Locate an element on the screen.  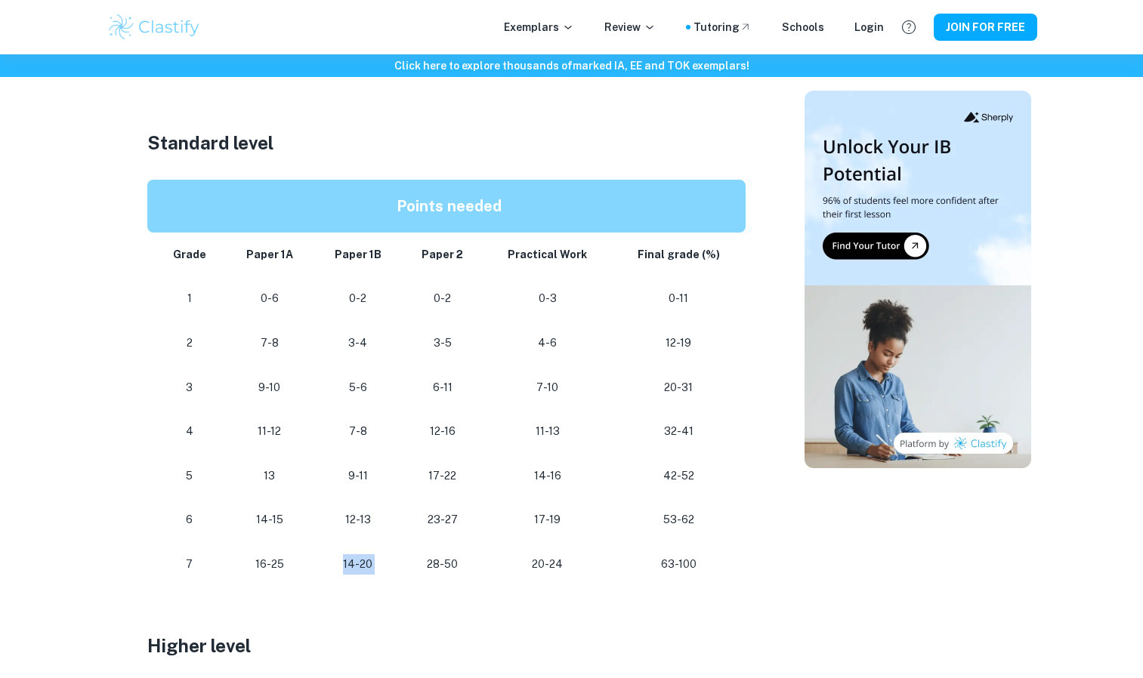
div: Schools is located at coordinates (803, 27).